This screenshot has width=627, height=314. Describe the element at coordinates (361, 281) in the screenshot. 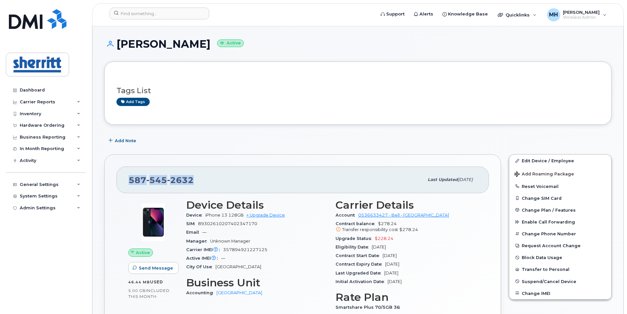

I see `span: Initial Activation Date` at that location.